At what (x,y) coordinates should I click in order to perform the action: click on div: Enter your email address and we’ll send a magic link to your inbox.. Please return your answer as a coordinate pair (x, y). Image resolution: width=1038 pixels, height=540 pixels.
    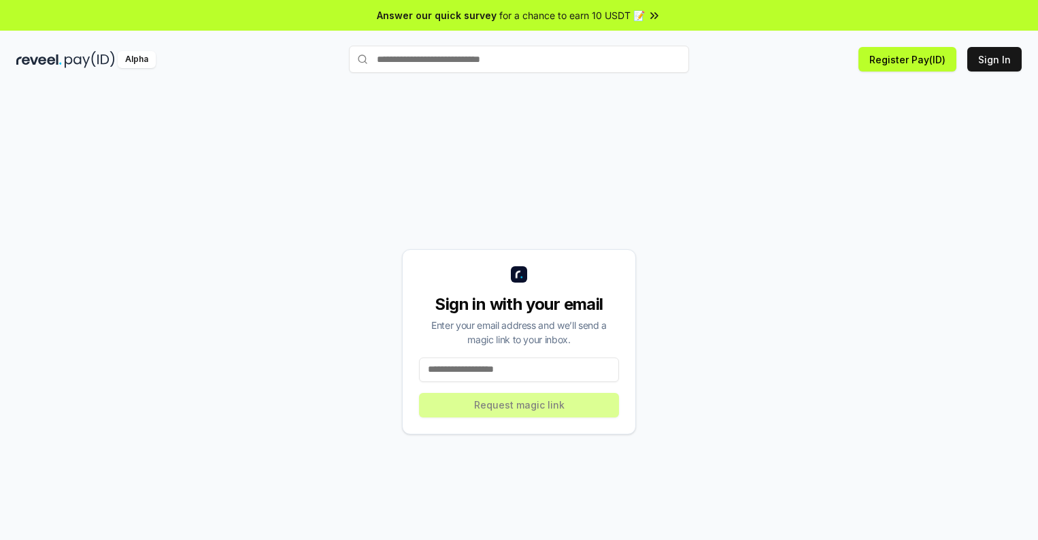
    Looking at the image, I should click on (519, 332).